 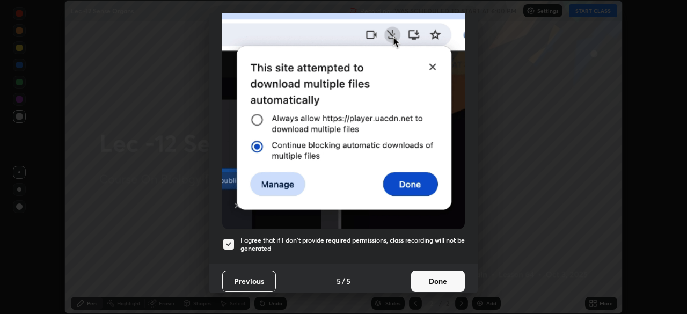 I want to click on button: Done, so click(x=438, y=281).